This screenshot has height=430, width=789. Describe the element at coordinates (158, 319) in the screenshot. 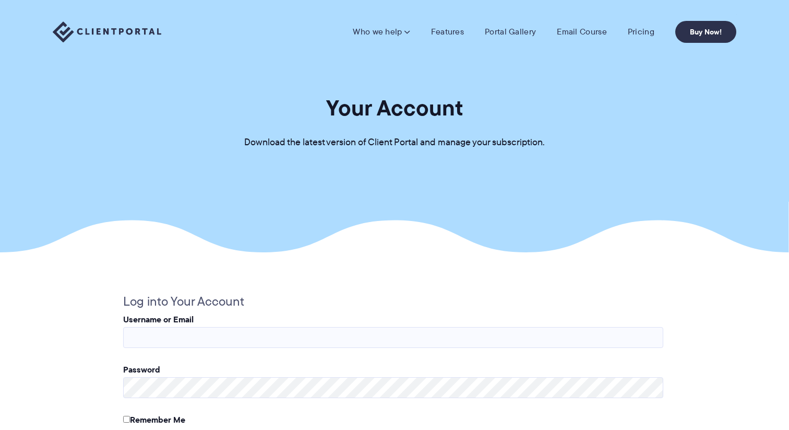

I see `label: Username or Email` at that location.